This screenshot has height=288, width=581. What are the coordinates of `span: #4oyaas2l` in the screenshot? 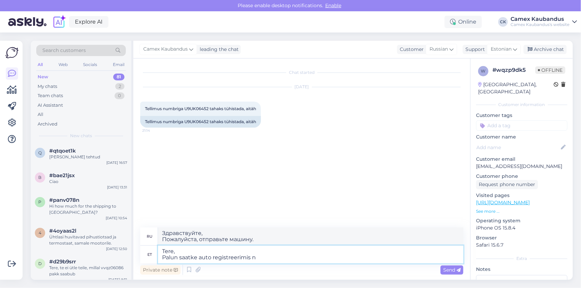 It's located at (63, 231).